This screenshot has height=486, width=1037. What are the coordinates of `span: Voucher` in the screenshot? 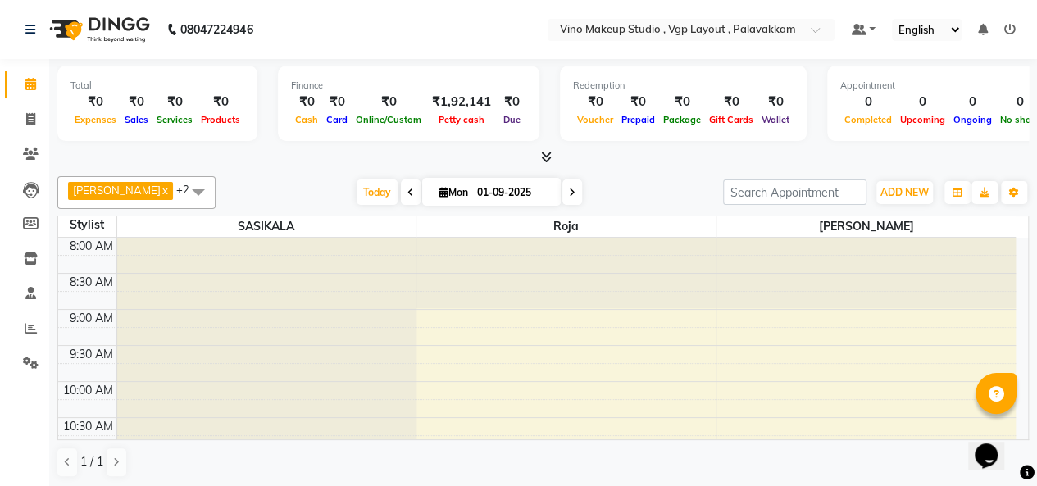 It's located at (595, 120).